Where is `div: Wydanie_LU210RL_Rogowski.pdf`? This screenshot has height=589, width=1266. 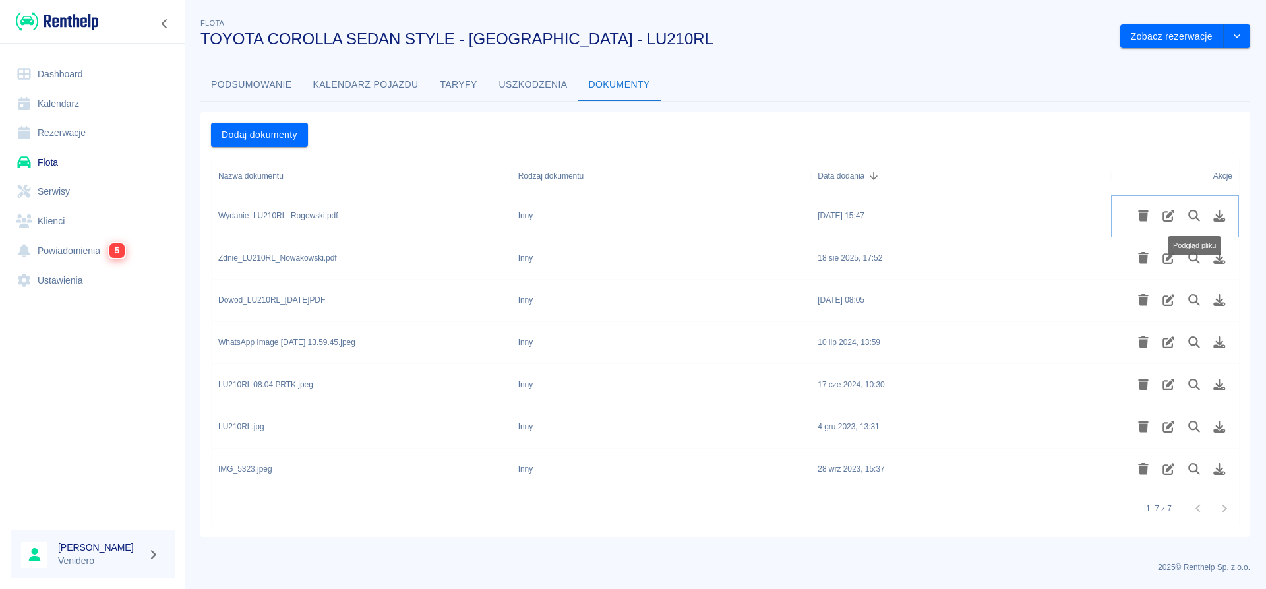
div: Wydanie_LU210RL_Rogowski.pdf is located at coordinates (278, 216).